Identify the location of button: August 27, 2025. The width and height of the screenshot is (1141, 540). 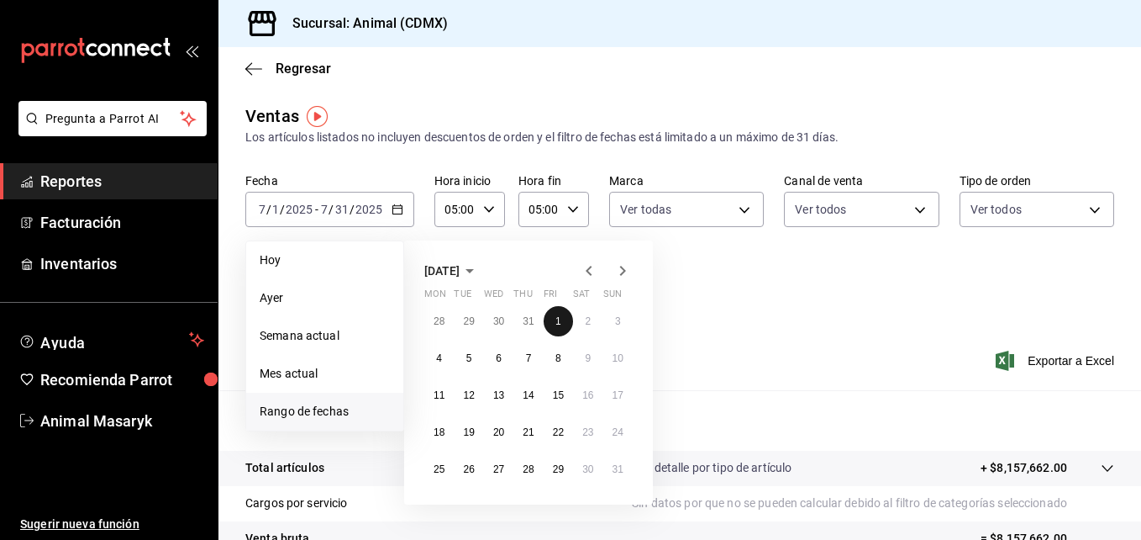
(498, 469).